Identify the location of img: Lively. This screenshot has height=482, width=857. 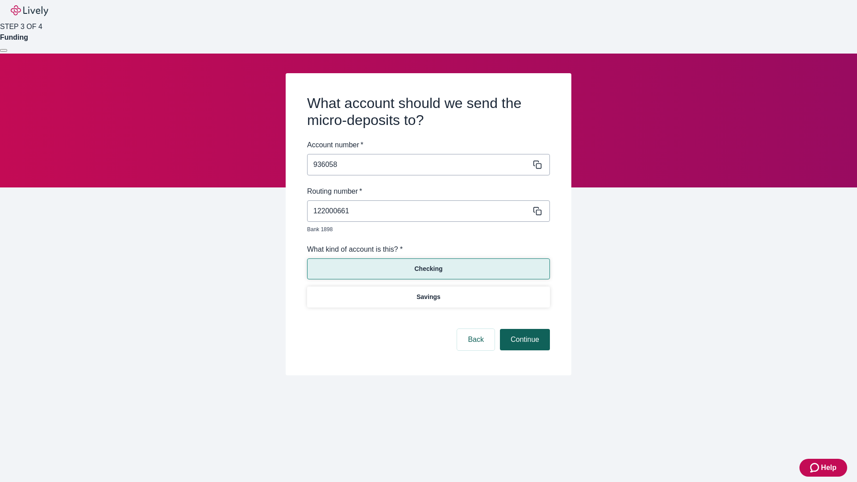
(29, 11).